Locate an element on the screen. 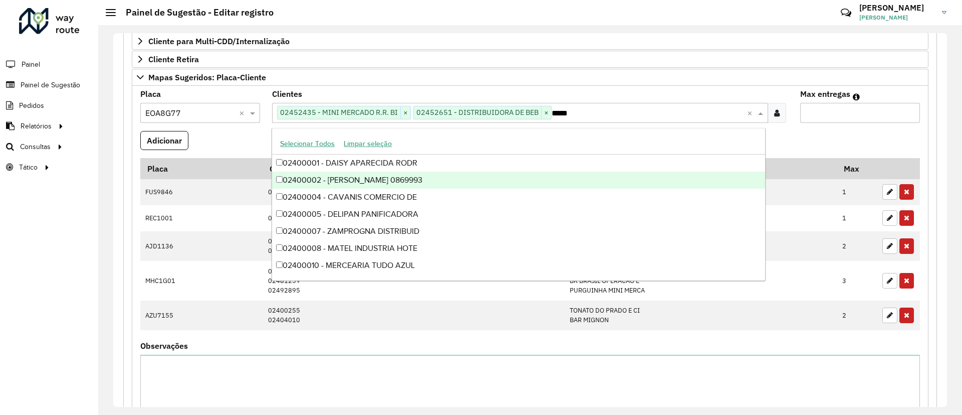  th: Placa is located at coordinates (201, 168).